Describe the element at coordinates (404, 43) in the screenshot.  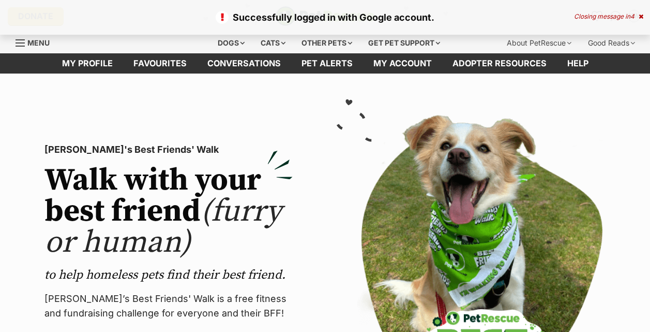
I see `div: Get pet support` at that location.